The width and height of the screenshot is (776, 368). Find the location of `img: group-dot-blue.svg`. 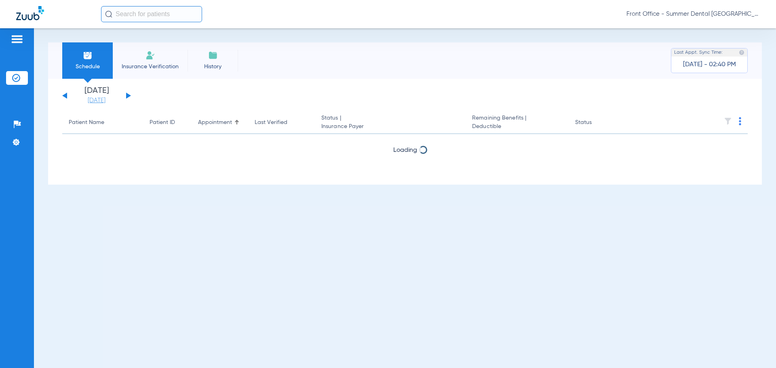

img: group-dot-blue.svg is located at coordinates (740, 121).